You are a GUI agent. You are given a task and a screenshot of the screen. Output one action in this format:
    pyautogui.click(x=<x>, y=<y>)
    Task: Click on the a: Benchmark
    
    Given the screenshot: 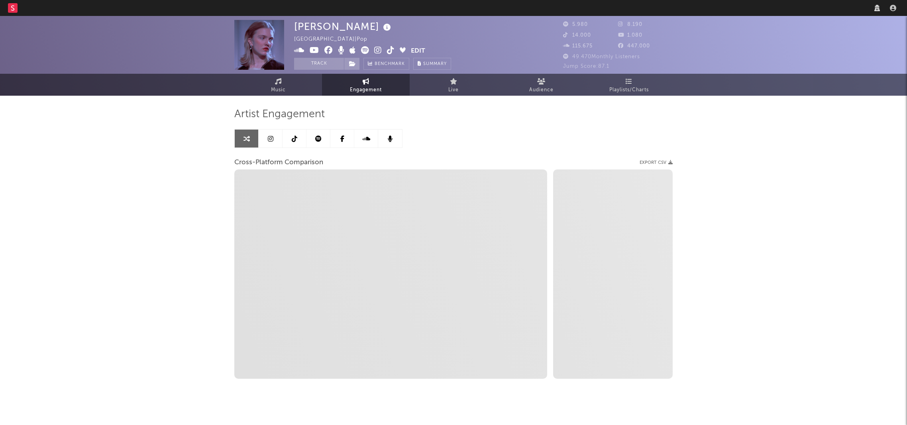 What is the action you would take?
    pyautogui.click(x=386, y=64)
    